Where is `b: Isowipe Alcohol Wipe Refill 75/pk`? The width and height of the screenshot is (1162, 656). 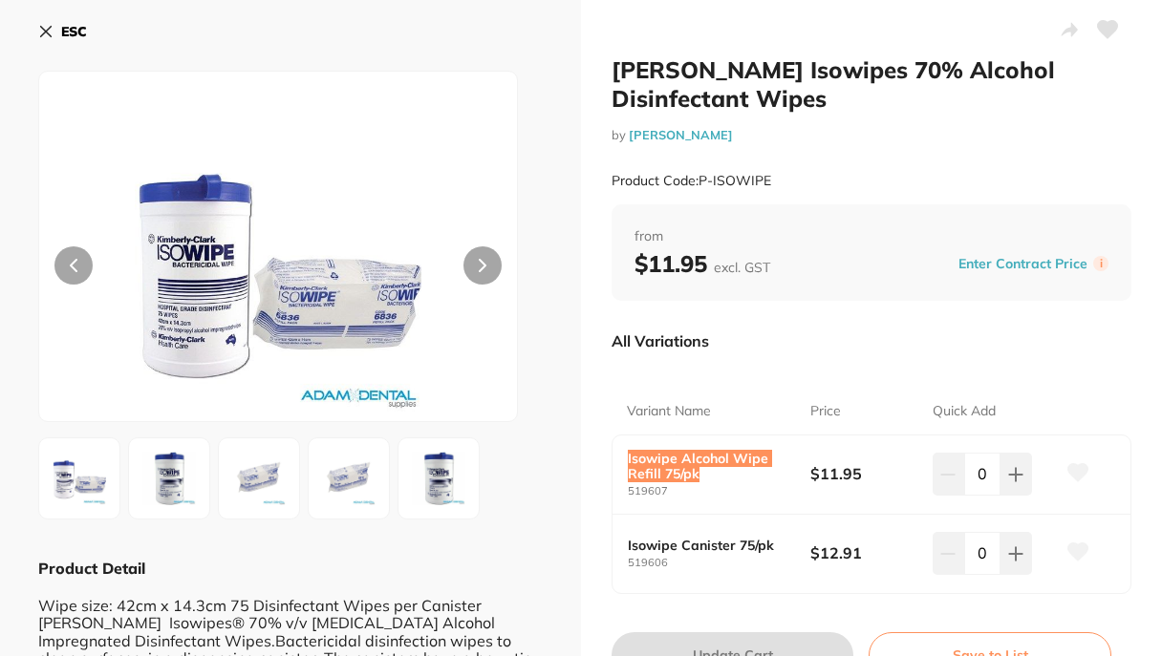 b: Isowipe Alcohol Wipe Refill 75/pk is located at coordinates (710, 466).